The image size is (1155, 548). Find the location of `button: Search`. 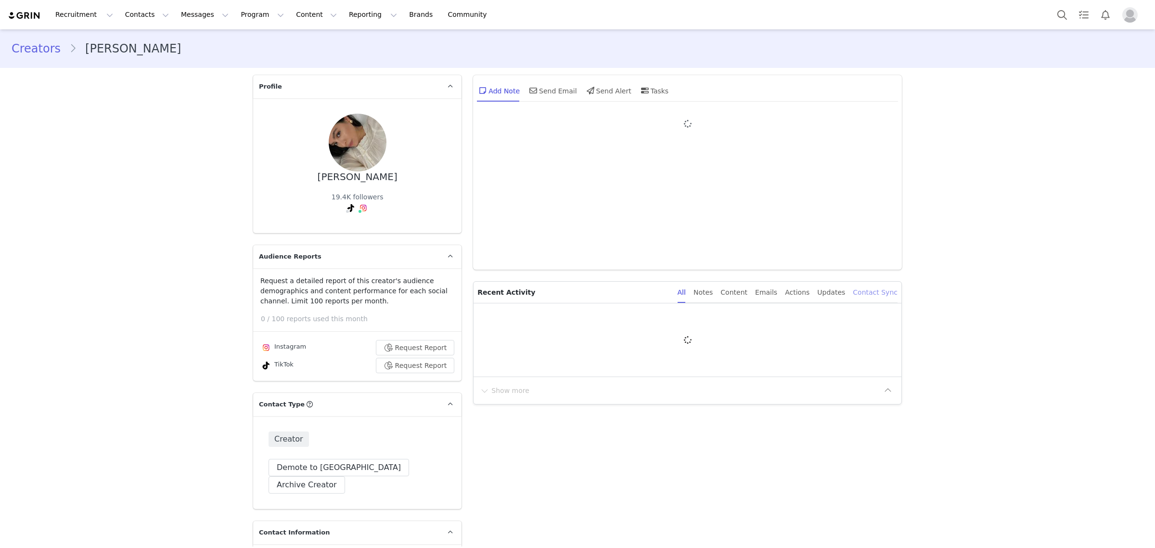

button: Search is located at coordinates (1063, 14).